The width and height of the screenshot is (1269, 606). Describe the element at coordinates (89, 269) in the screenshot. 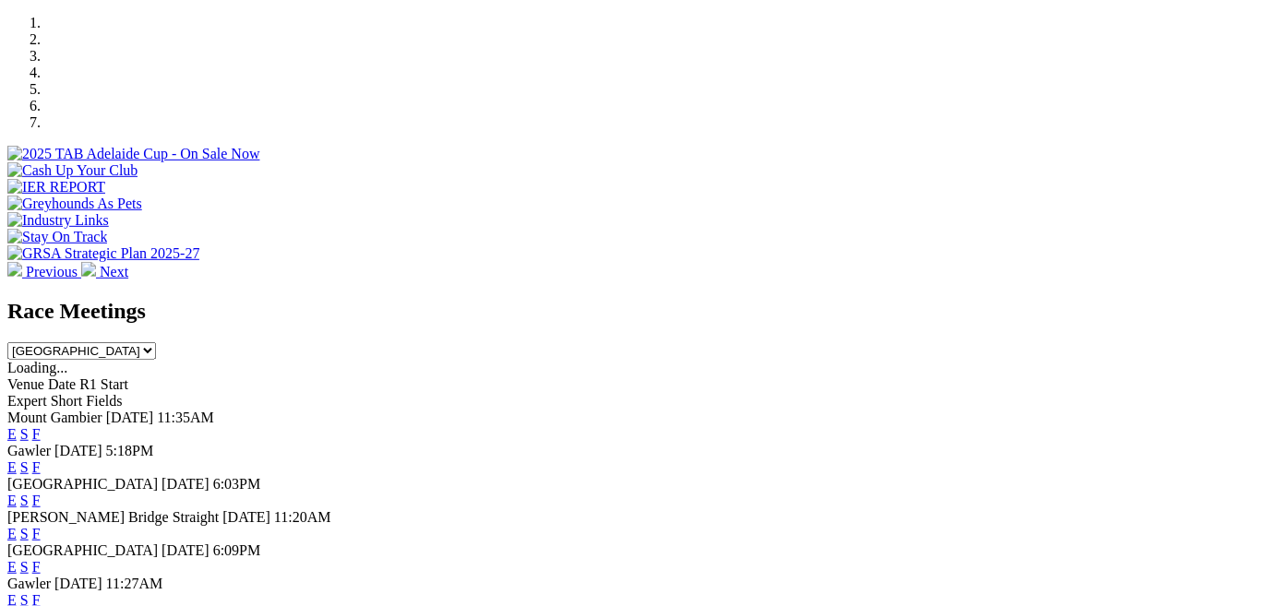

I see `img: chevron-right-pager-white.svg` at that location.